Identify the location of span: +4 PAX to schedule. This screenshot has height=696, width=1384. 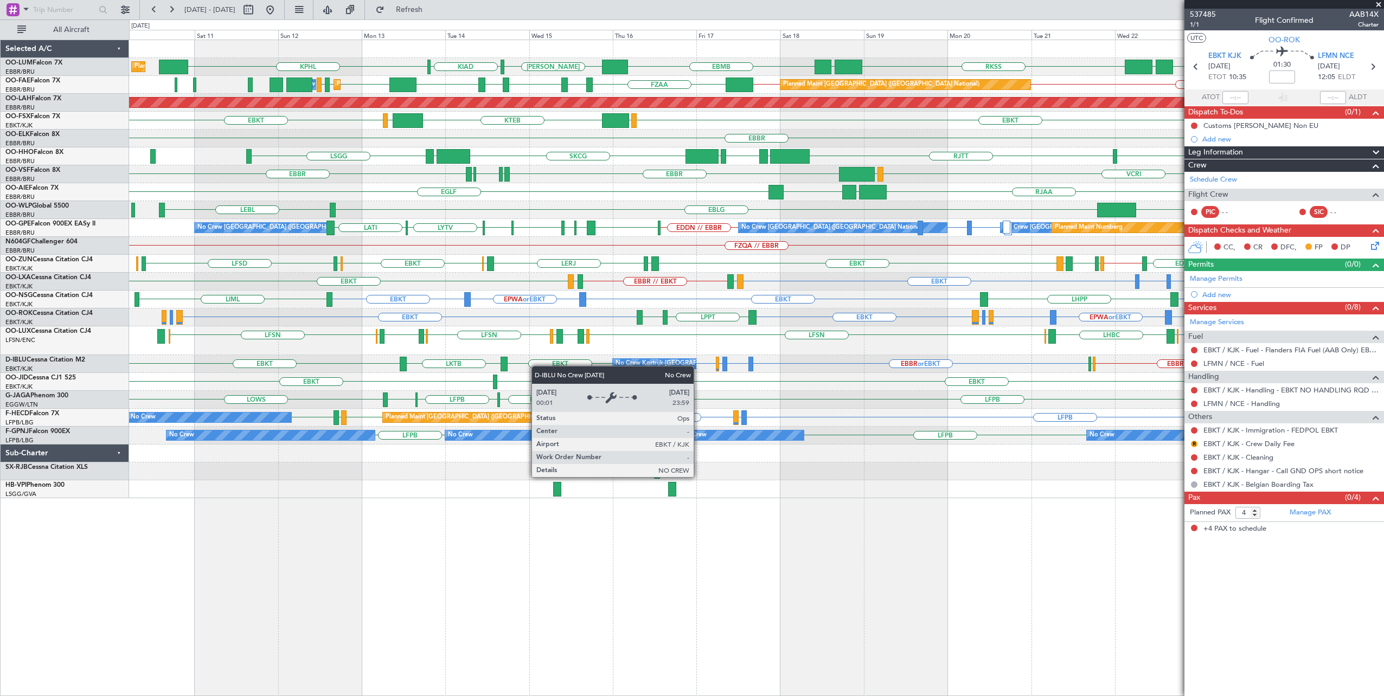
(1235, 529).